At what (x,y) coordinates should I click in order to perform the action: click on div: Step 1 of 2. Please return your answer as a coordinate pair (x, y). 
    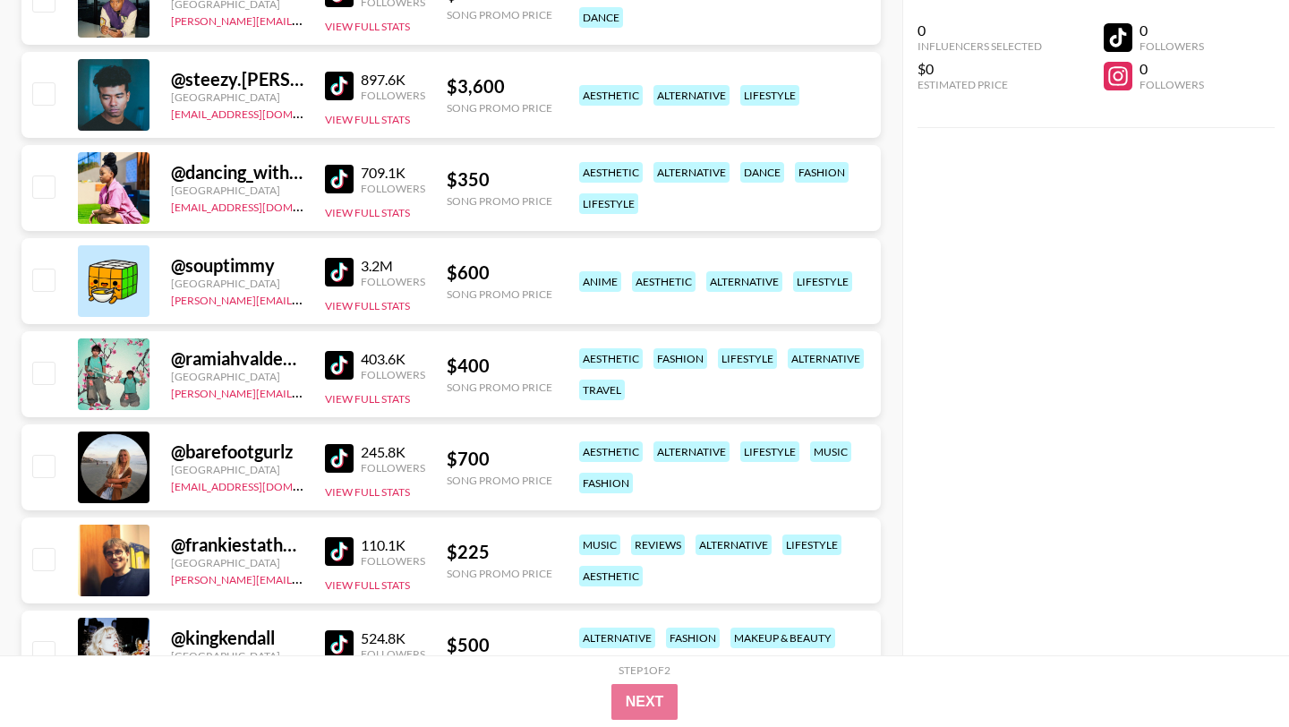
    Looking at the image, I should click on (645, 670).